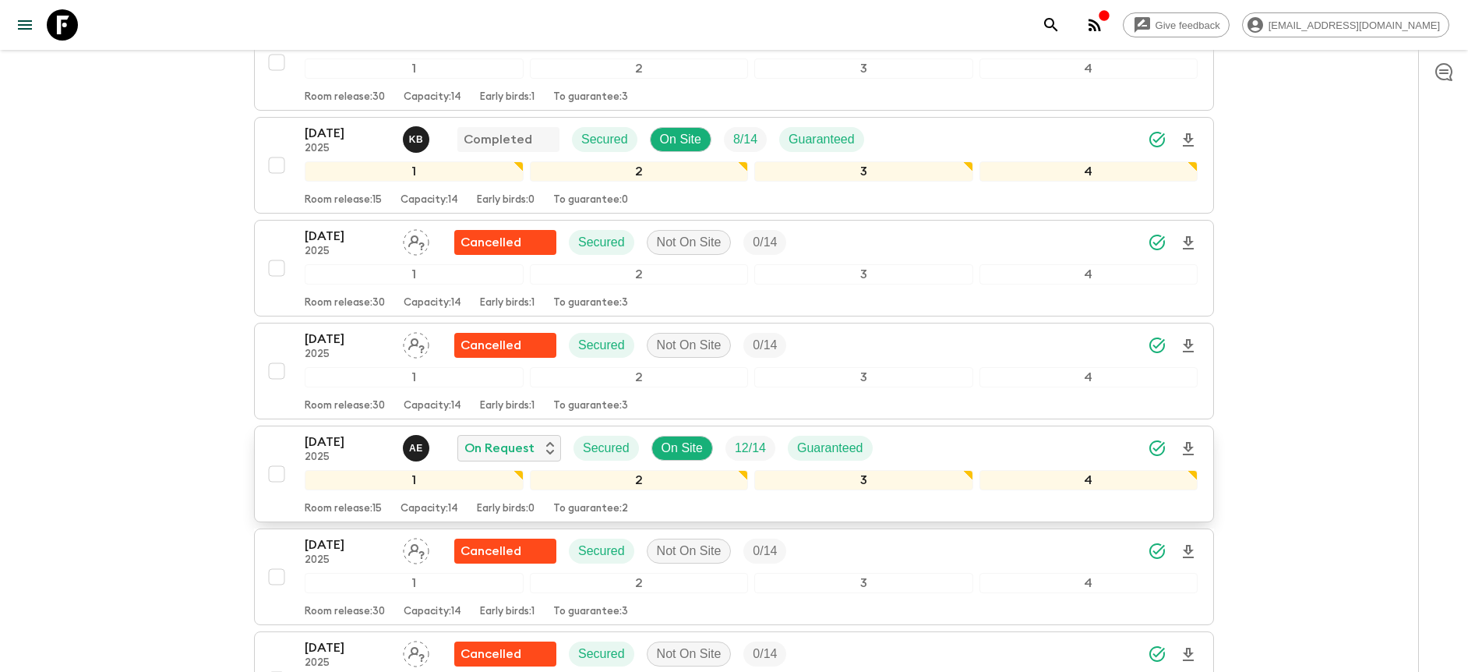 The height and width of the screenshot is (672, 1468). What do you see at coordinates (25, 25) in the screenshot?
I see `button: menu` at bounding box center [25, 25].